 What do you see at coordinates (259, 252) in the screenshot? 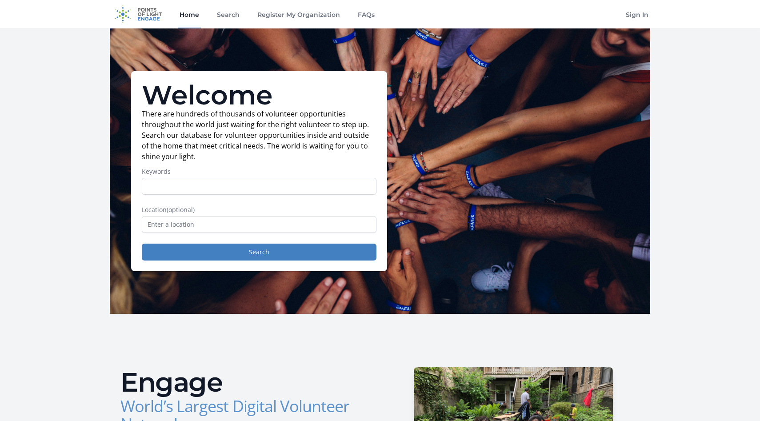
I see `button: Search` at bounding box center [259, 252].